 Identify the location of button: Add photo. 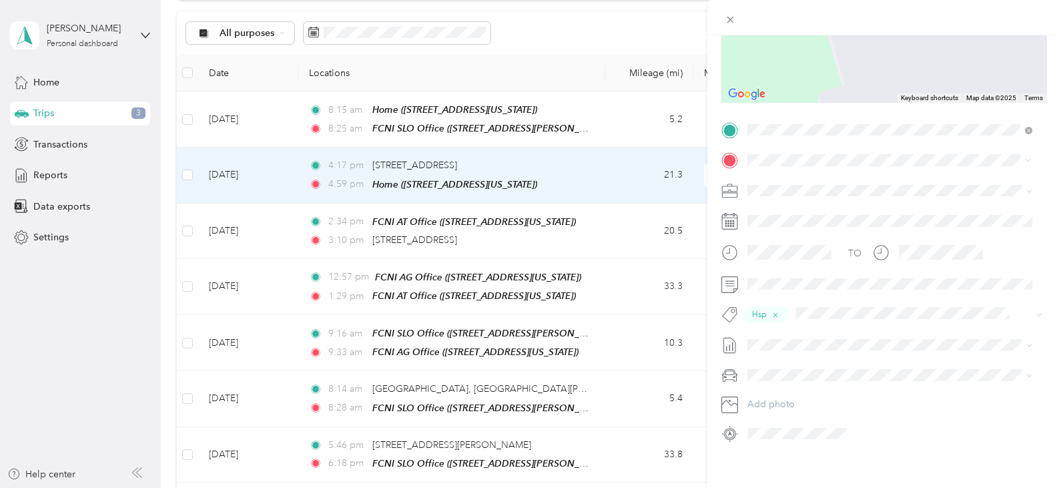
(895, 404).